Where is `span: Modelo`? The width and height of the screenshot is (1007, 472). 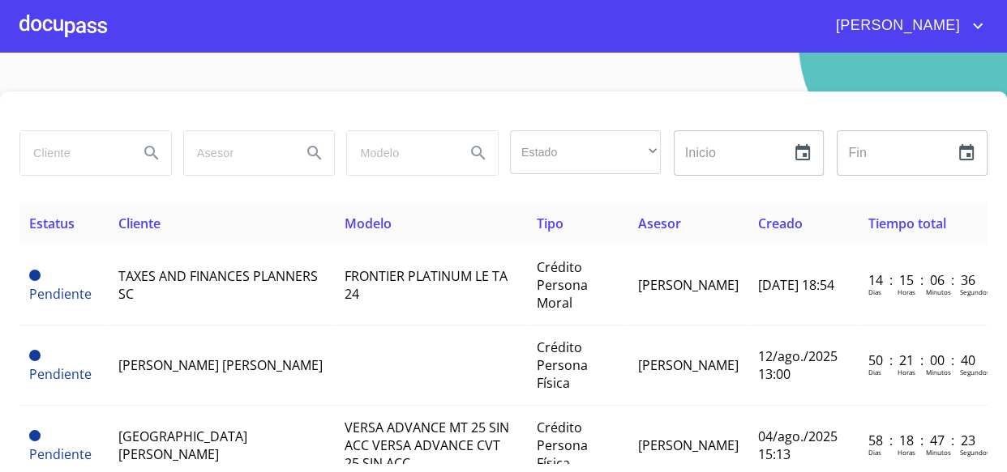 span: Modelo is located at coordinates (368, 224).